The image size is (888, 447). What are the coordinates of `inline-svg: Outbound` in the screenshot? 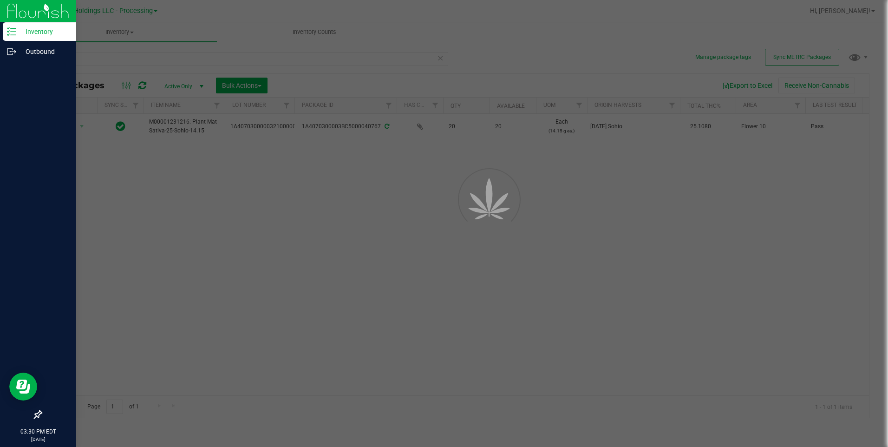 It's located at (12, 52).